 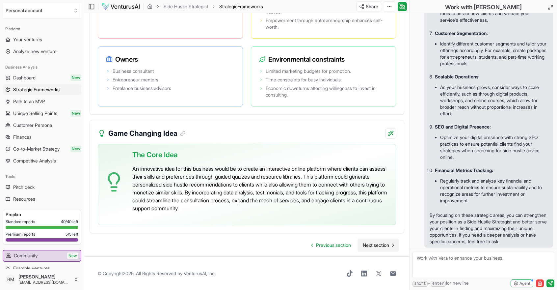 I want to click on span: BM, so click(x=11, y=279).